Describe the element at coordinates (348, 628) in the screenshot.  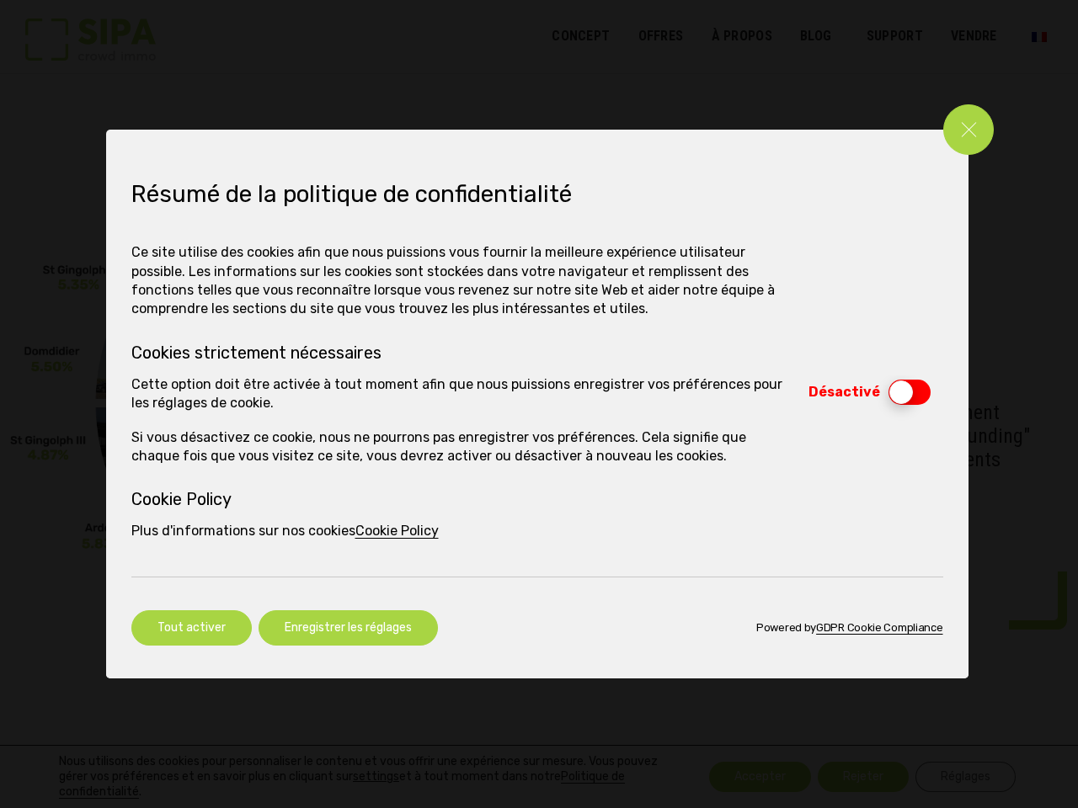
I see `button: Enregistrer les réglages` at that location.